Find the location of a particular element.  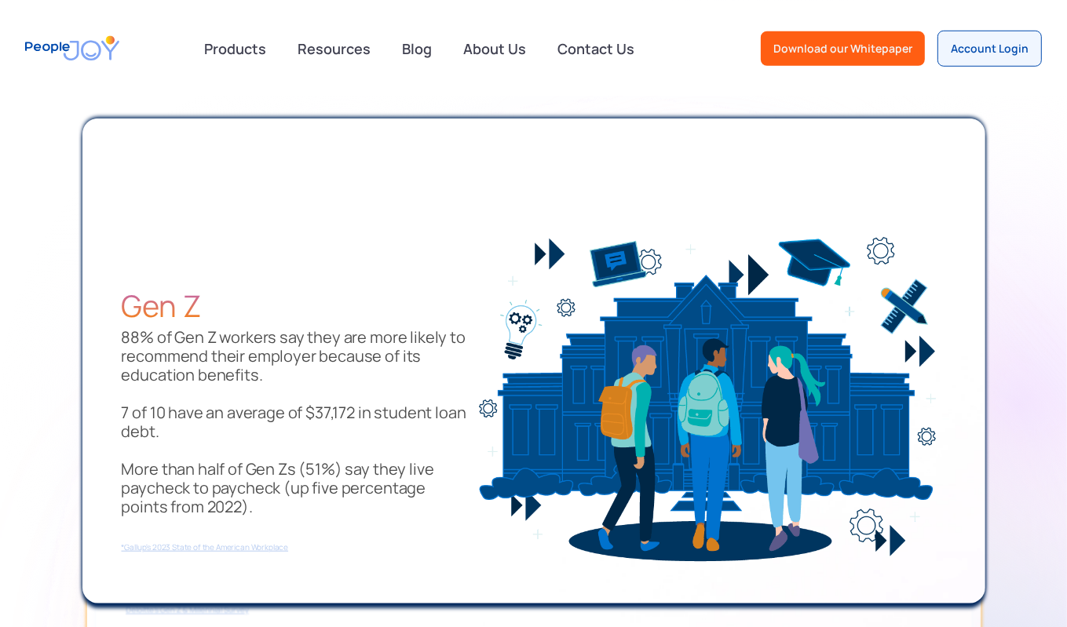

a: About Us is located at coordinates (495, 48).